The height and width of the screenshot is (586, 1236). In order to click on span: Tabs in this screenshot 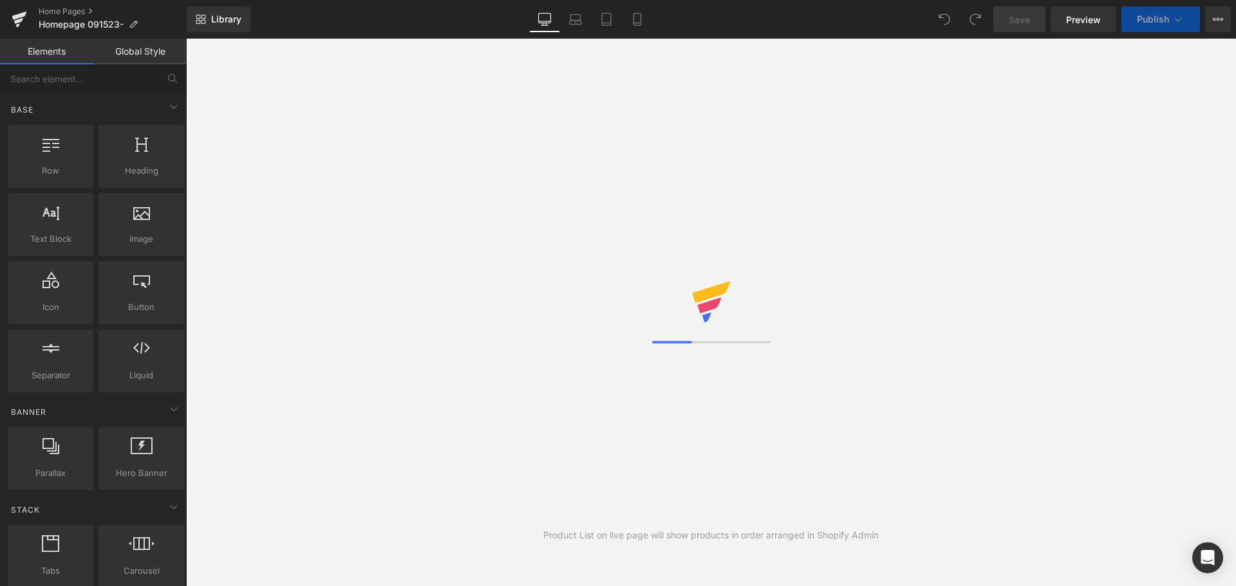, I will do `click(50, 571)`.